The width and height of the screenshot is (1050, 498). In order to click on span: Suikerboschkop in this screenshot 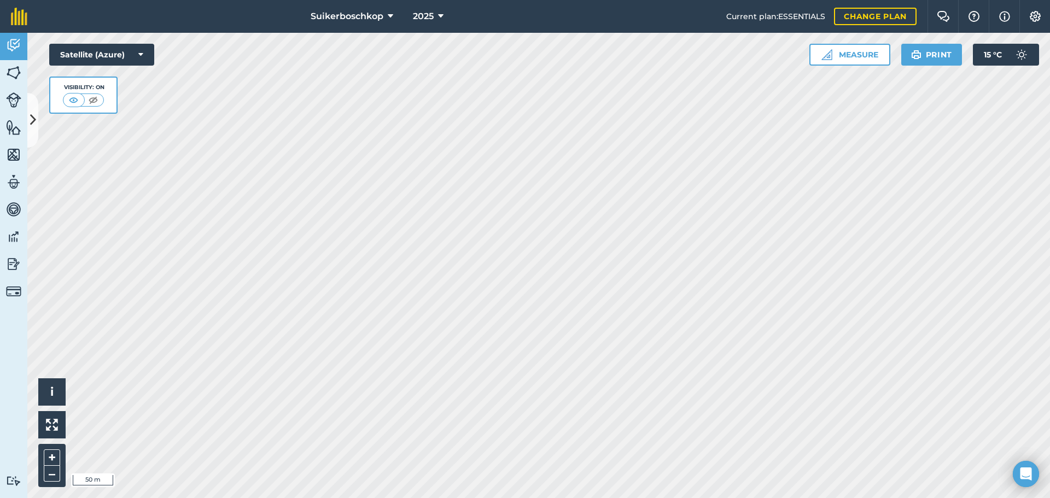, I will do `click(347, 16)`.